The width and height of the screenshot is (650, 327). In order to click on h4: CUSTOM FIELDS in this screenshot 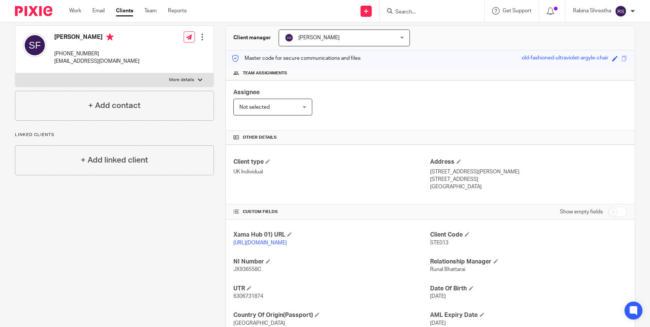, I will do `click(332, 212)`.